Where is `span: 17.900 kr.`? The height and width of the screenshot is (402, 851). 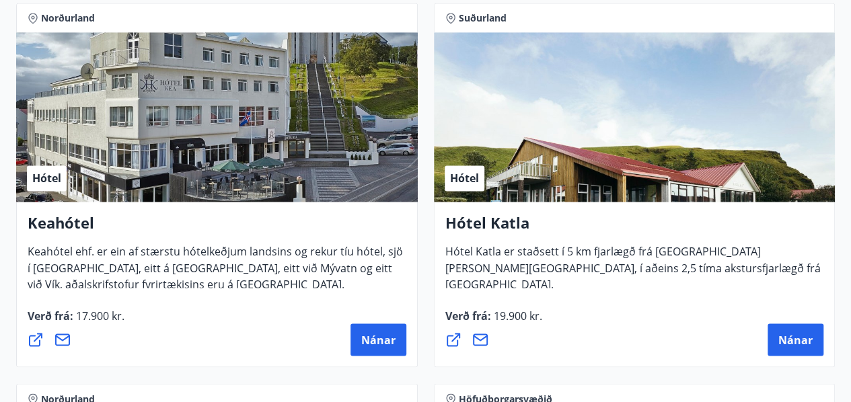
span: 17.900 kr. is located at coordinates (99, 316).